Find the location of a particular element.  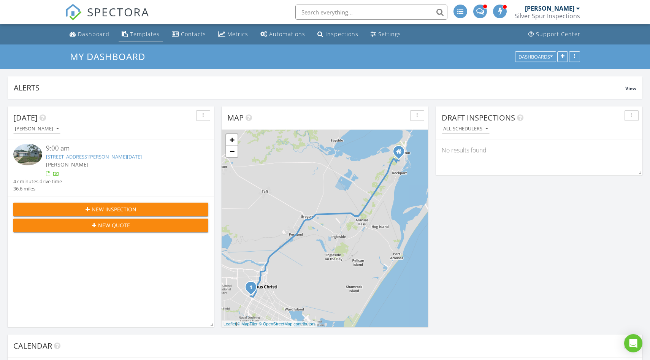

div: Dashboard is located at coordinates (93, 34).